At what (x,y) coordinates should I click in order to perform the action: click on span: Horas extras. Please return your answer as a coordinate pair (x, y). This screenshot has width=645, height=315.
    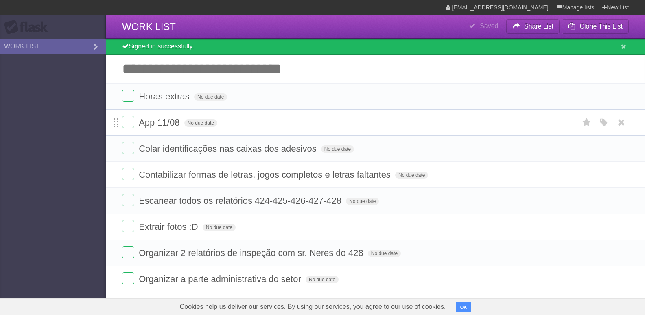
    Looking at the image, I should click on (165, 96).